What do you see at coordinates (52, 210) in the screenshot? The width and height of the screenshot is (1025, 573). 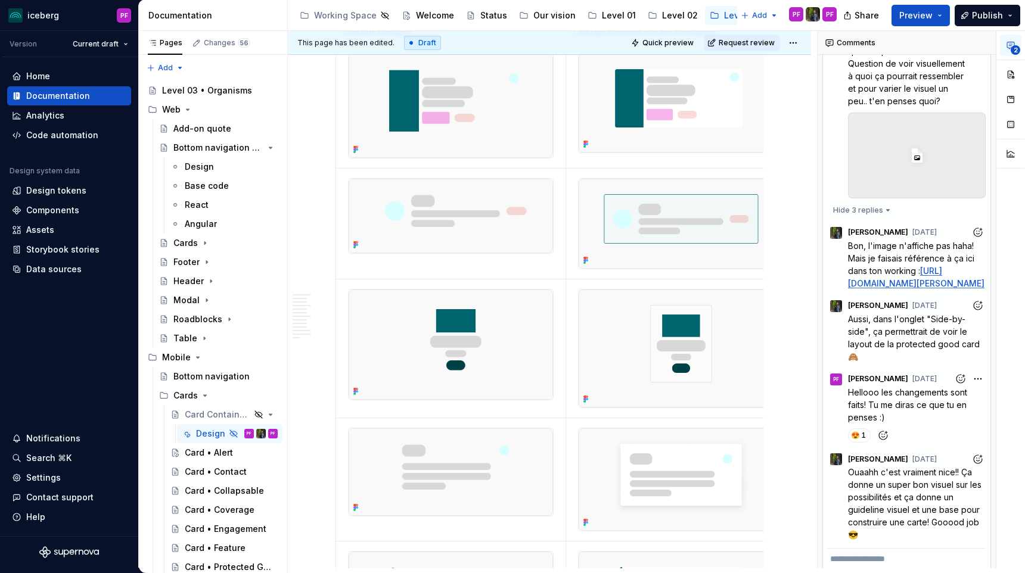 I see `div: Components` at bounding box center [52, 210].